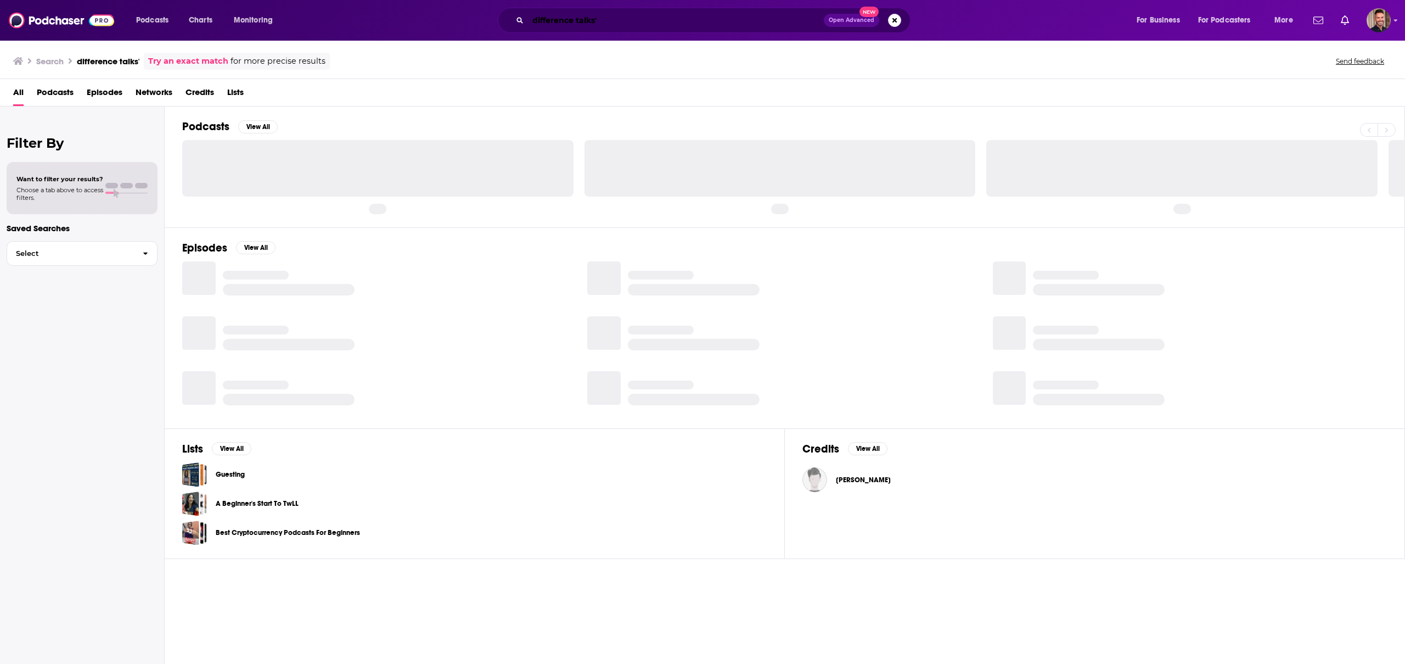  Describe the element at coordinates (1379, 20) in the screenshot. I see `button: Show profile menu` at that location.